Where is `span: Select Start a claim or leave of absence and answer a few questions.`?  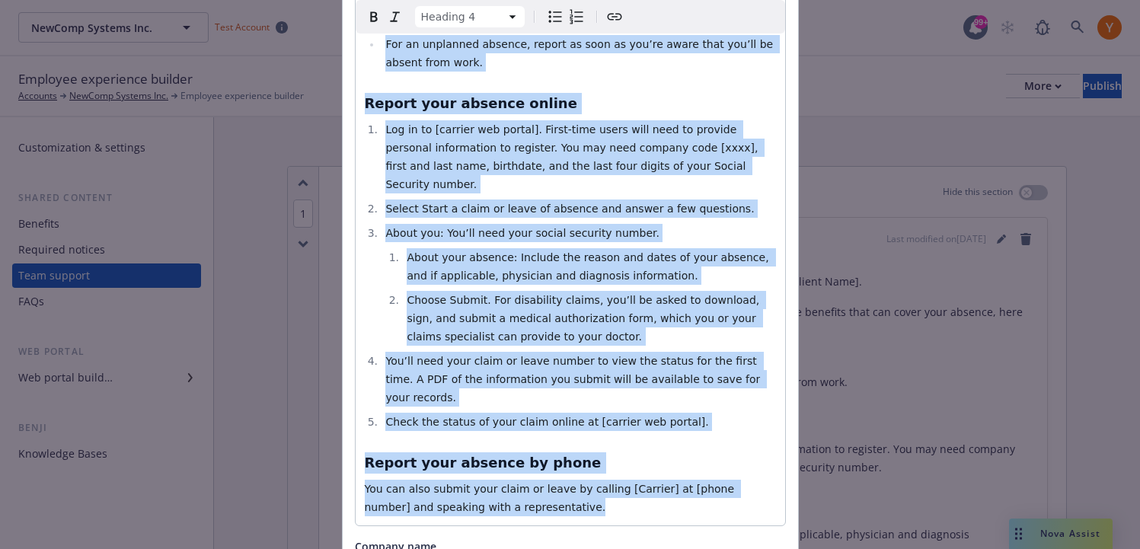
span: Select Start a claim or leave of absence and answer a few questions. is located at coordinates (570, 209).